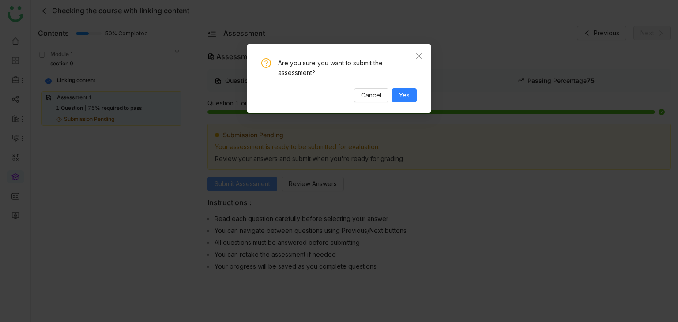 The height and width of the screenshot is (322, 678). I want to click on button: Yes, so click(404, 95).